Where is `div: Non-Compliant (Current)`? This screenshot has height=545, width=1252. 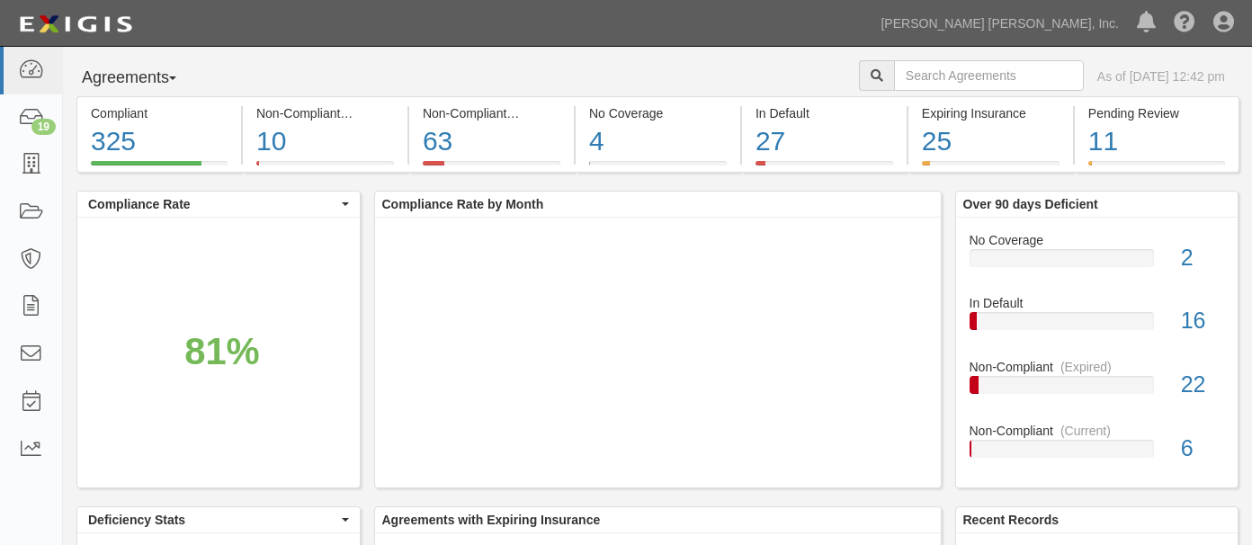 div: Non-Compliant (Current) is located at coordinates (325, 113).